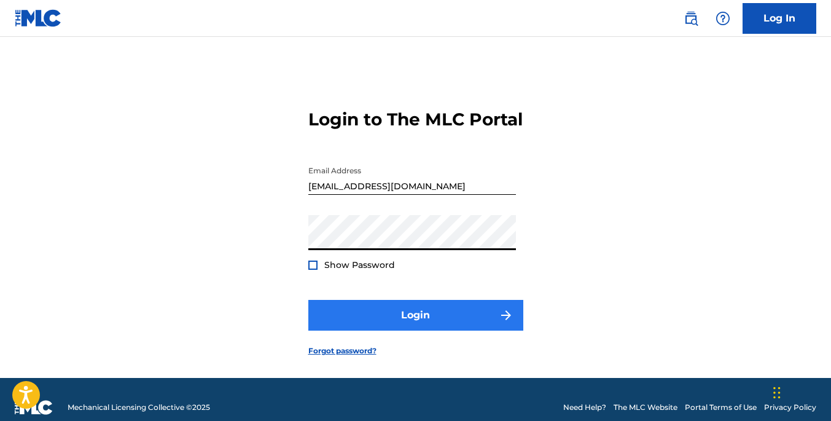 The image size is (831, 421). I want to click on div: Help, so click(723, 18).